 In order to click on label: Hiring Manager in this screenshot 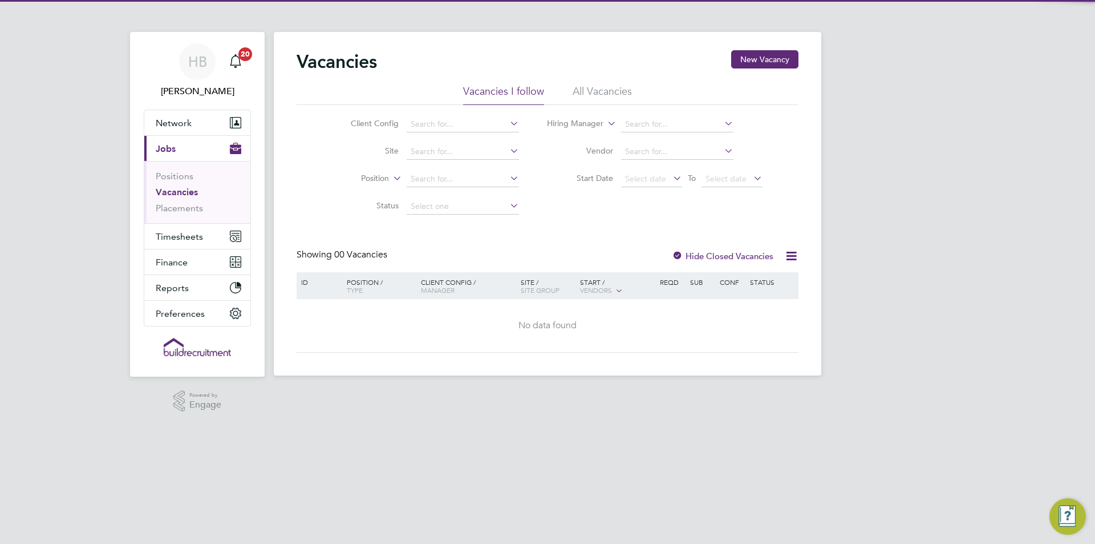, I will do `click(570, 124)`.